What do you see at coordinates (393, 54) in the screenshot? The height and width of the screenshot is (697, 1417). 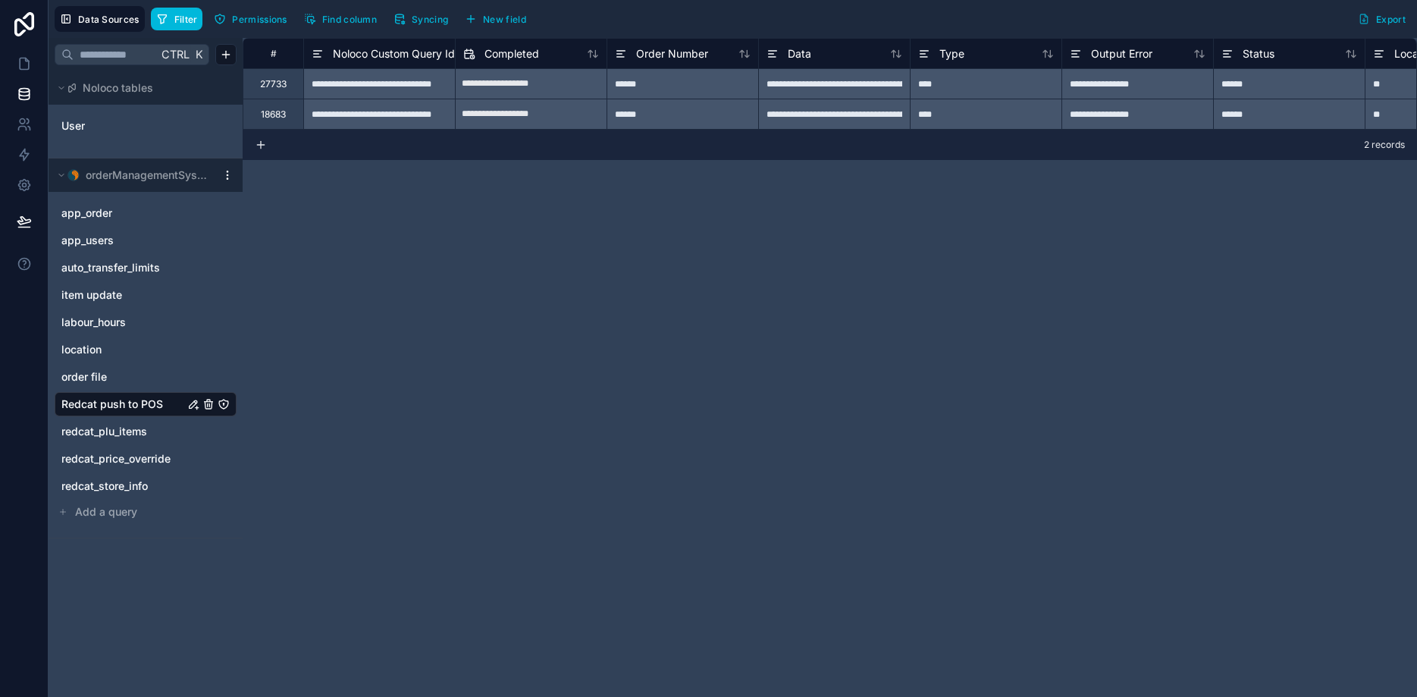 I see `span: Noloco Custom Query Id` at bounding box center [393, 54].